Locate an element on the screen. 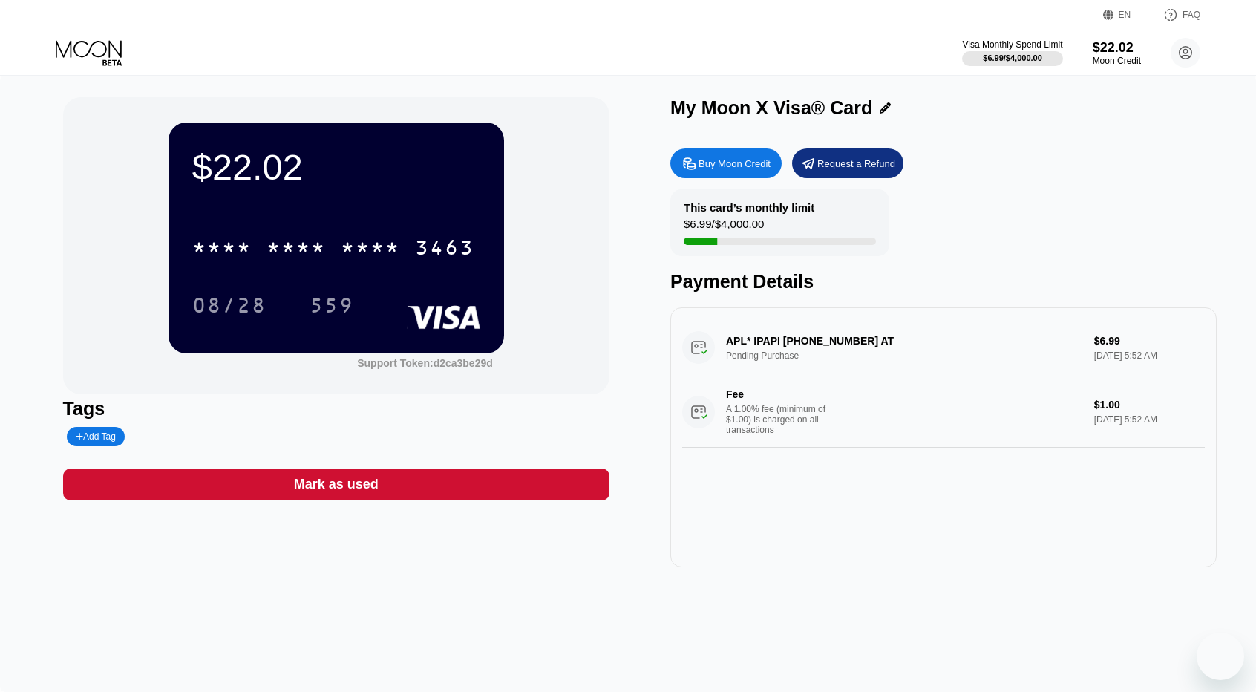  div: Add Tag is located at coordinates (96, 437).